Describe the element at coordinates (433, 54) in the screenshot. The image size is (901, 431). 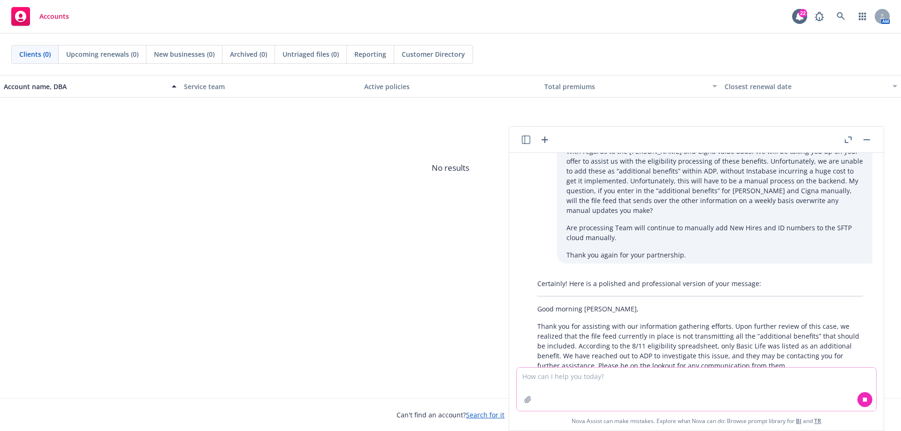
I see `span: Customer Directory` at that location.